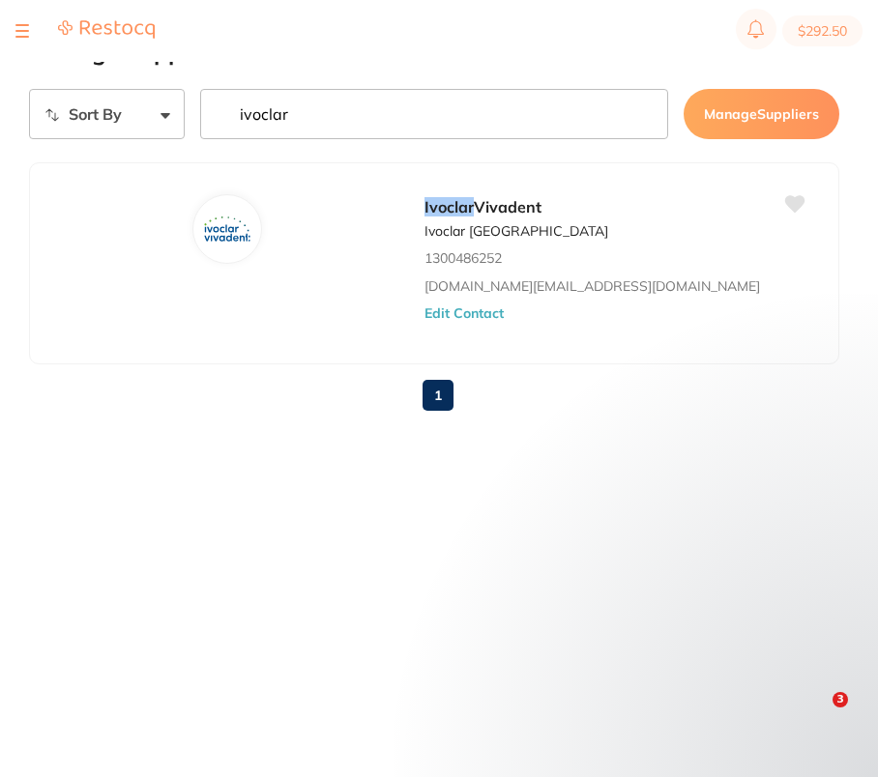 The width and height of the screenshot is (878, 777). Describe the element at coordinates (106, 29) in the screenshot. I see `img: Restocq Logo` at that location.